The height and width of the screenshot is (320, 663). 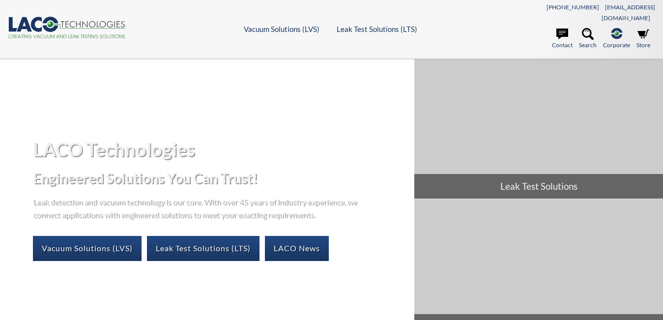 I want to click on a: Store, so click(x=644, y=39).